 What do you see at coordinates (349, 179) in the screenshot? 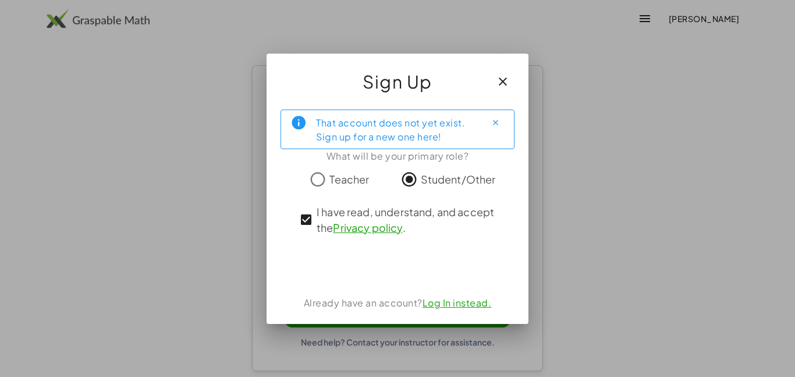
I see `span: Teacher` at bounding box center [349, 179].